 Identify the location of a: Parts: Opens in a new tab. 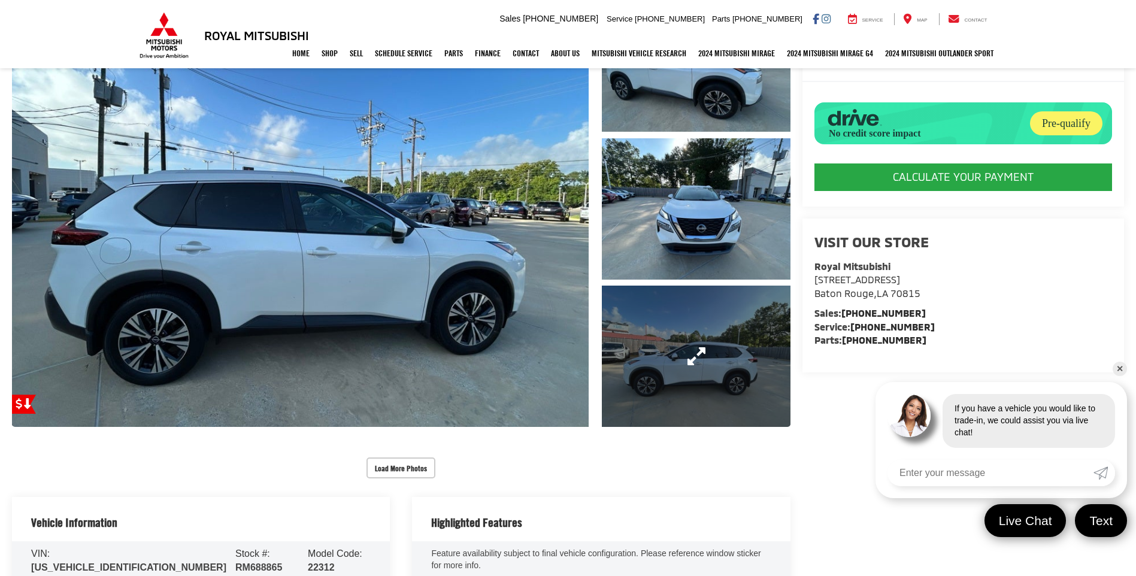
(453, 53).